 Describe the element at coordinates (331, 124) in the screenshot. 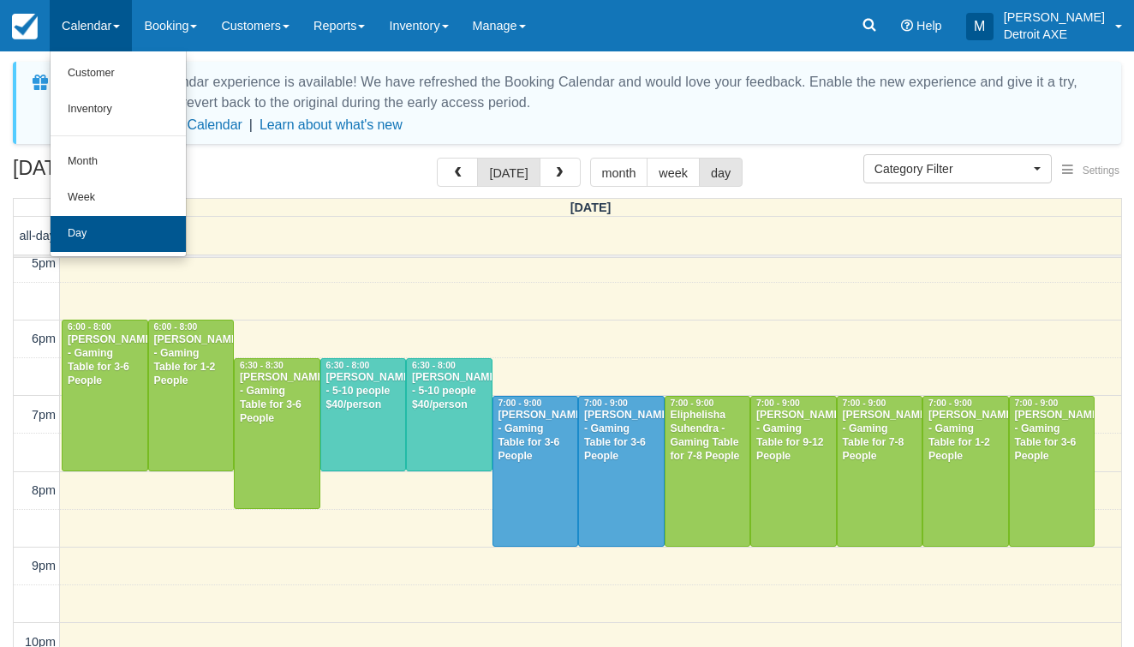

I see `a: Learn about what's new` at that location.